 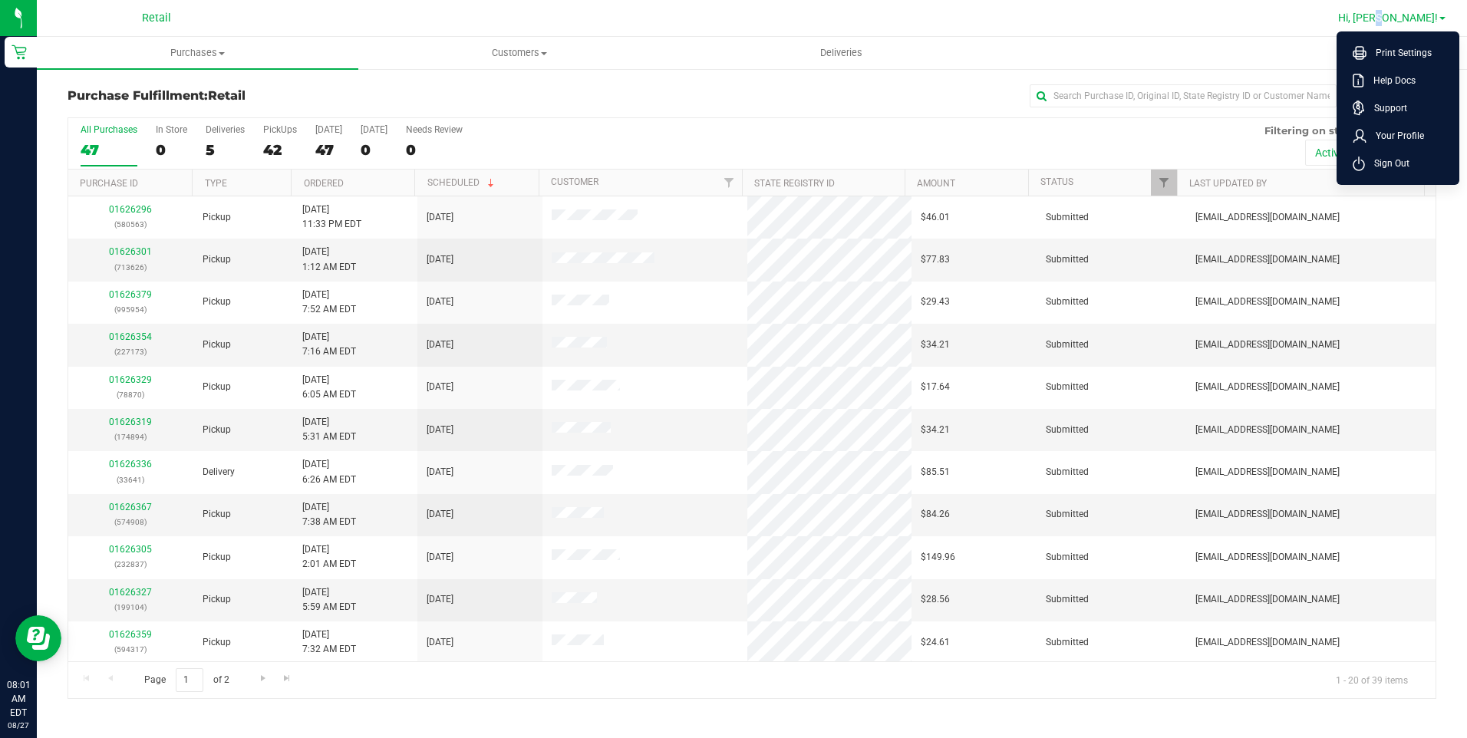 What do you see at coordinates (130, 607) in the screenshot?
I see `p: (199104)` at bounding box center [130, 607].